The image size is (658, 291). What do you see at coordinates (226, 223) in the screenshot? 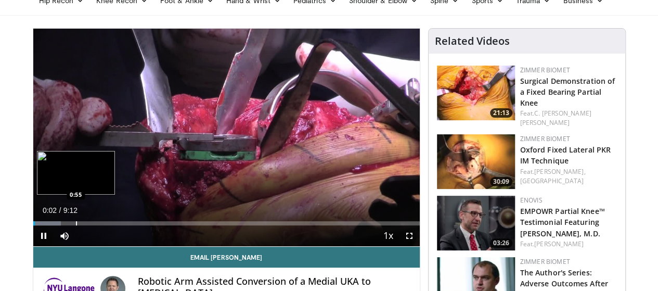
I see `div: Progress Bar` at bounding box center [226, 223].